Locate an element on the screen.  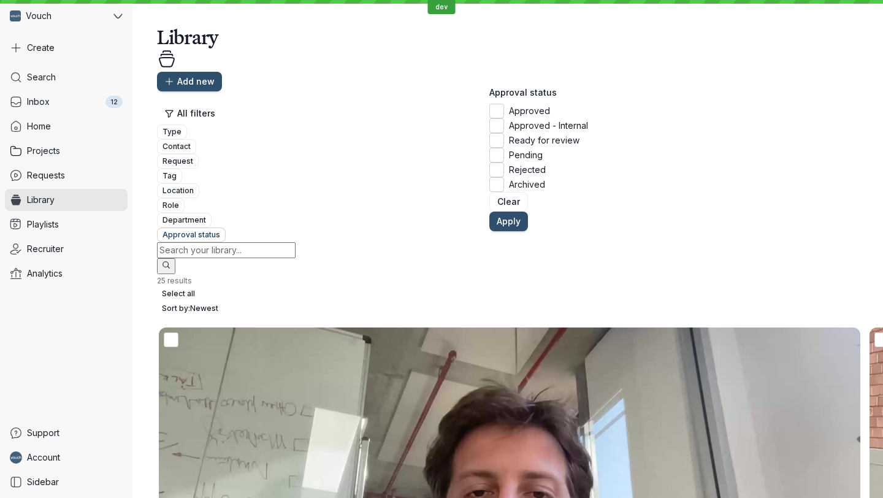
span: Sort by: Newest is located at coordinates (190, 309).